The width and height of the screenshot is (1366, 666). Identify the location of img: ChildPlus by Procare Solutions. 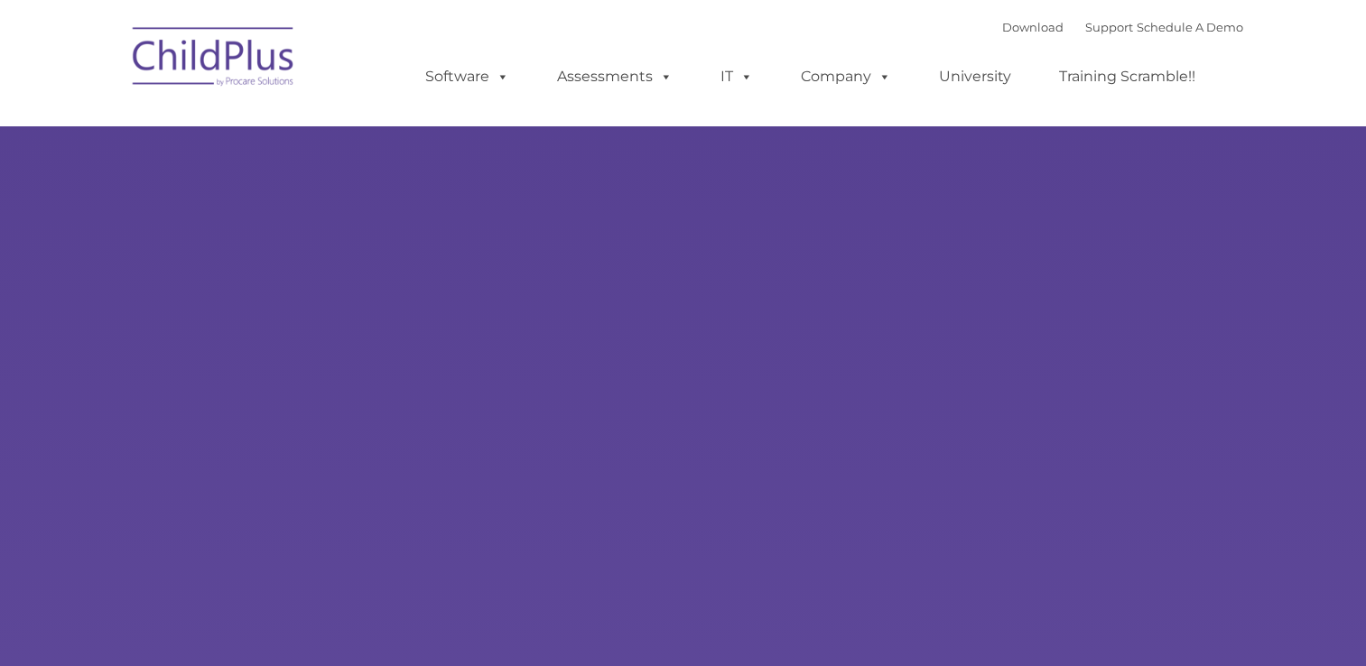
(214, 60).